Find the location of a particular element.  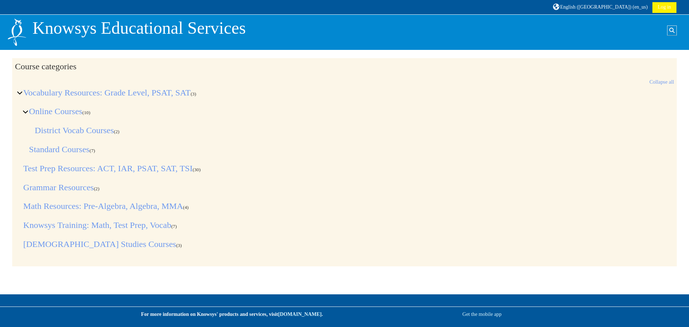

a: Vocabulary Resources: Grade Level, PSAT, SAT is located at coordinates (107, 93).